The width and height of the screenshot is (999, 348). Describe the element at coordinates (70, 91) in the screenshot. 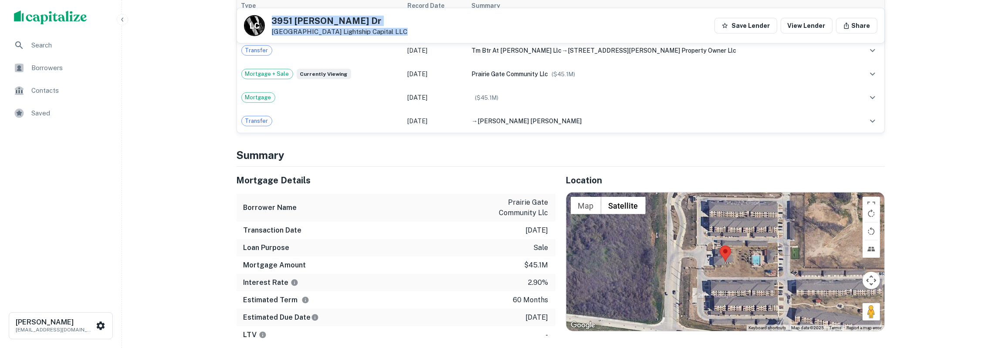

I see `span: Contacts` at that location.